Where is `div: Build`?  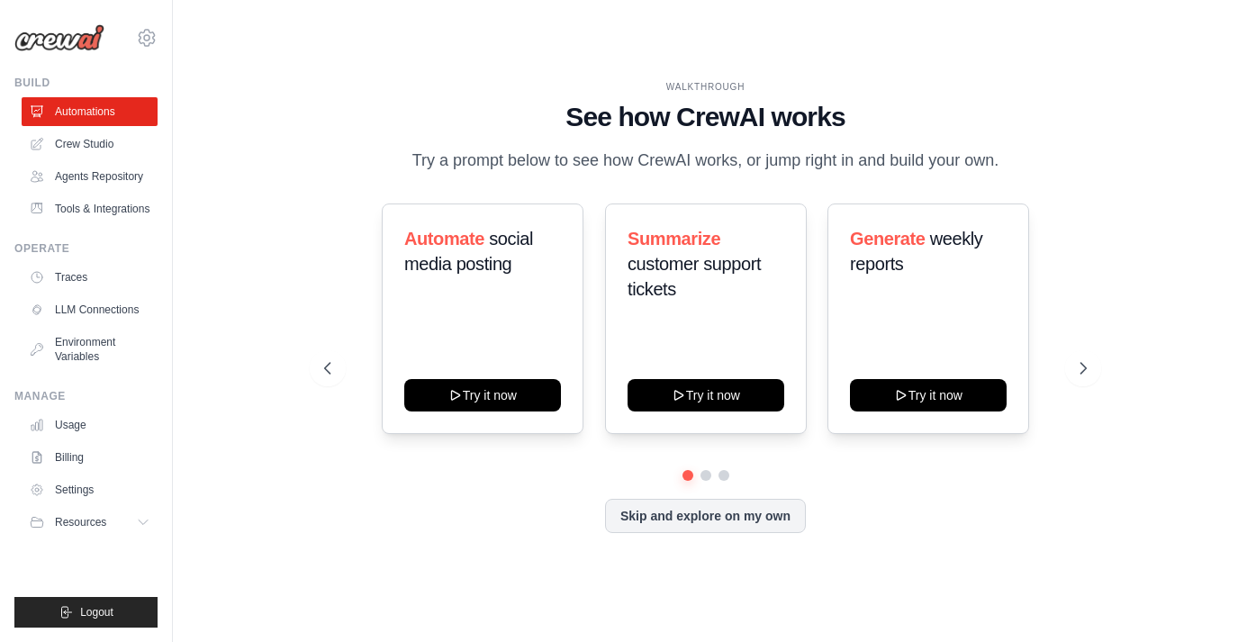 div: Build is located at coordinates (86, 83).